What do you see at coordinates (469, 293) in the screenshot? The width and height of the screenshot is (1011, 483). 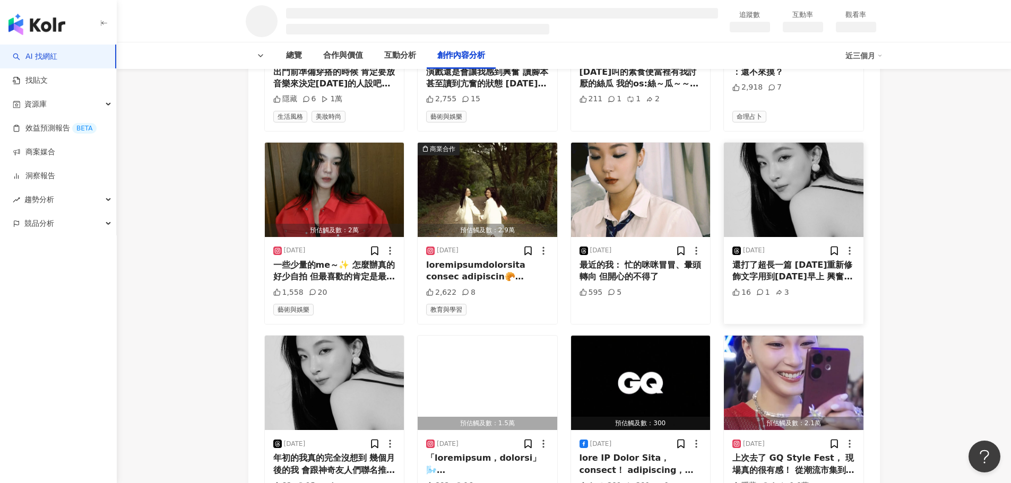 I see `div: 8` at bounding box center [469, 293].